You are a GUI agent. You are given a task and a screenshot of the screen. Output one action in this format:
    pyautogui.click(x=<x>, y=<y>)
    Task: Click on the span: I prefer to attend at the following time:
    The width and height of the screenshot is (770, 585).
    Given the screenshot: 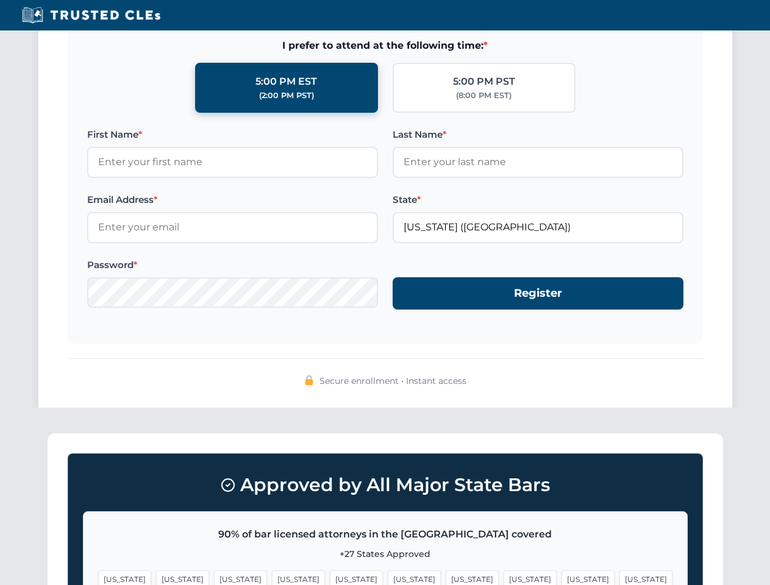 What is the action you would take?
    pyautogui.click(x=385, y=46)
    